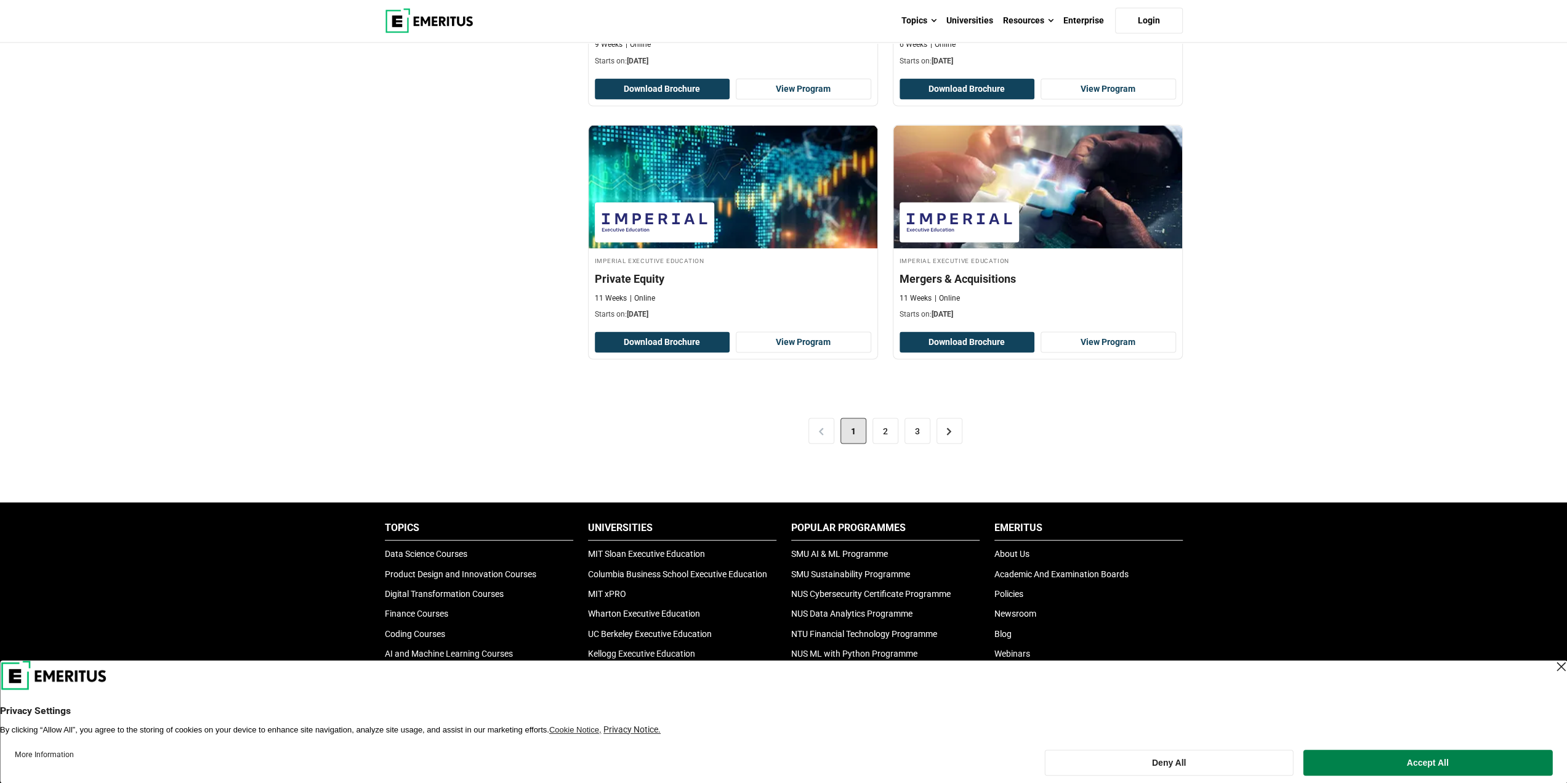  What do you see at coordinates (854, 653) in the screenshot?
I see `a: NUS ML with Python Programme` at bounding box center [854, 653].